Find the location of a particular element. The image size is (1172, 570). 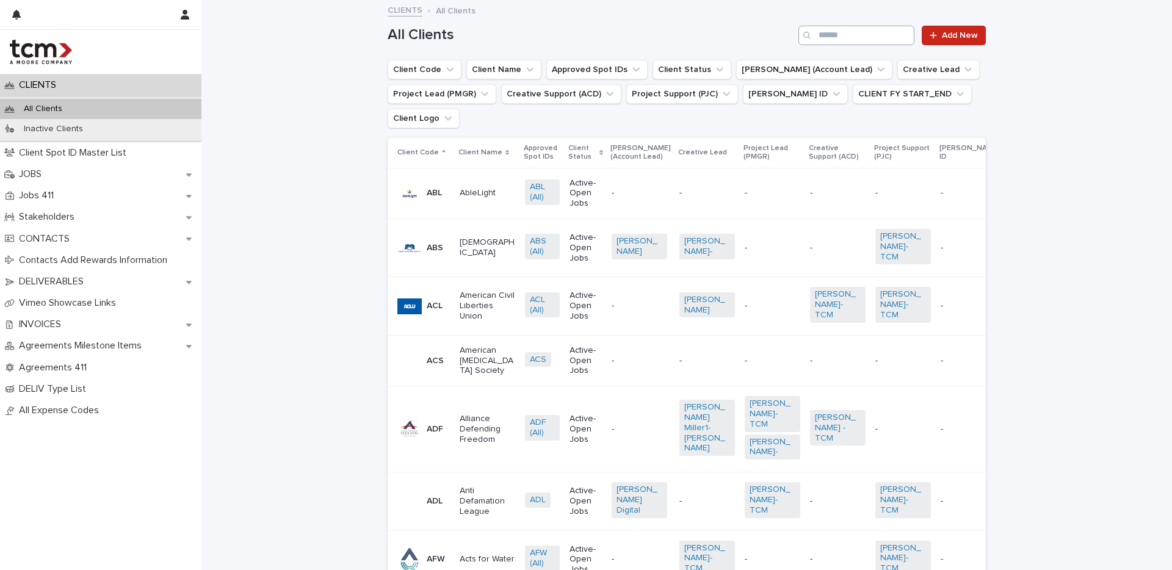

p: Stakeholders is located at coordinates (49, 217).